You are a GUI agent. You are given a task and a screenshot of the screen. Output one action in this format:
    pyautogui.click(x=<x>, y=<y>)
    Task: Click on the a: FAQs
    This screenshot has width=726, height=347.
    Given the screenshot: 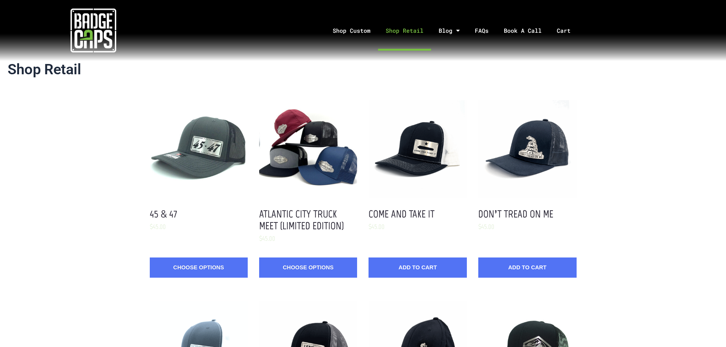 What is the action you would take?
    pyautogui.click(x=482, y=30)
    